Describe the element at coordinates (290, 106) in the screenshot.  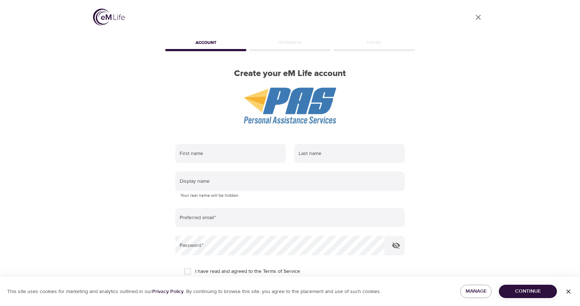
I see `img: PAS%20logo.png` at that location.